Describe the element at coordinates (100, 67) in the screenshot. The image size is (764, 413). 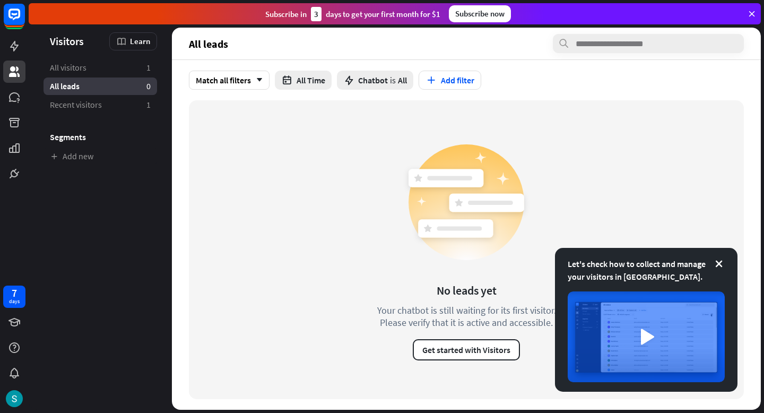
I see `a: All visitors 1` at that location.